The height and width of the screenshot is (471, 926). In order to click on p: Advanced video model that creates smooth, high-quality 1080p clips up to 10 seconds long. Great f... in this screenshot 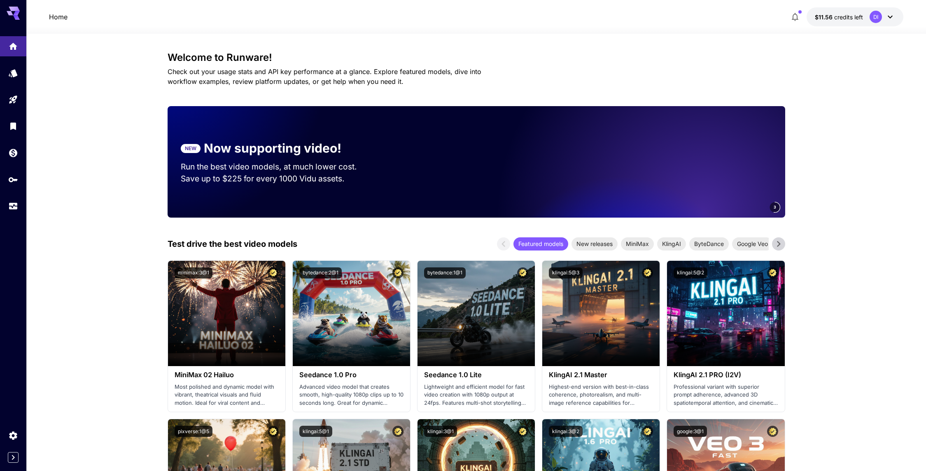, I will do `click(351, 395)`.